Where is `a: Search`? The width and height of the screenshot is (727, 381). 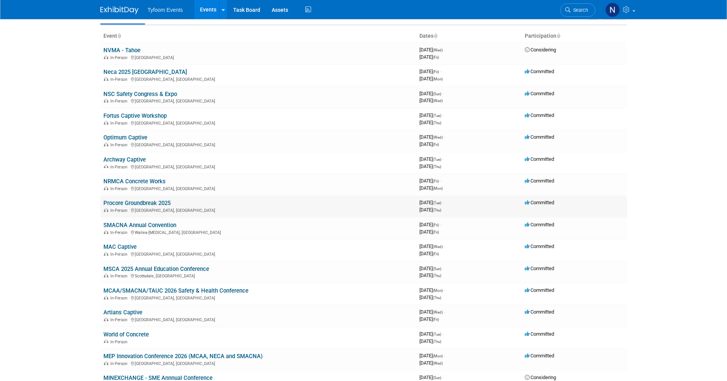
a: Search is located at coordinates (577, 10).